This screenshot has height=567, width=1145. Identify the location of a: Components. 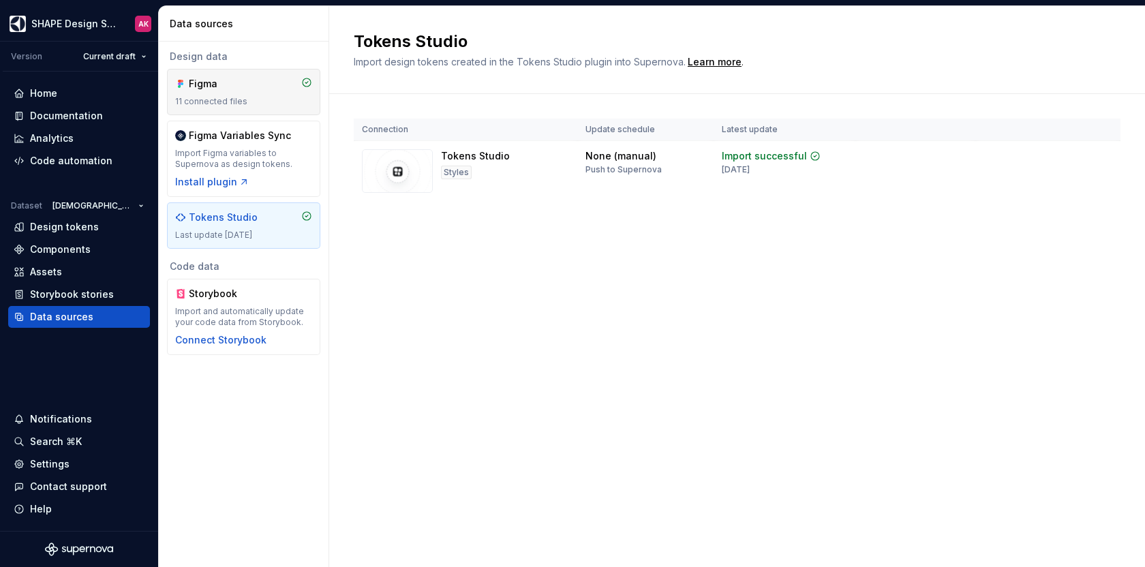
(79, 249).